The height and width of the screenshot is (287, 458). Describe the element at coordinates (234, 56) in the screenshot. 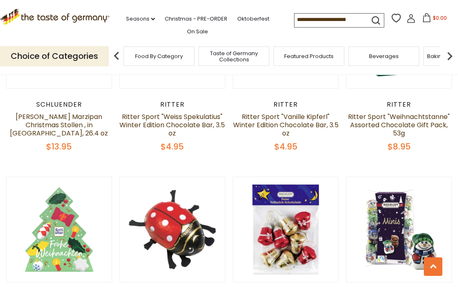

I see `a: Taste of Germany Collections` at that location.